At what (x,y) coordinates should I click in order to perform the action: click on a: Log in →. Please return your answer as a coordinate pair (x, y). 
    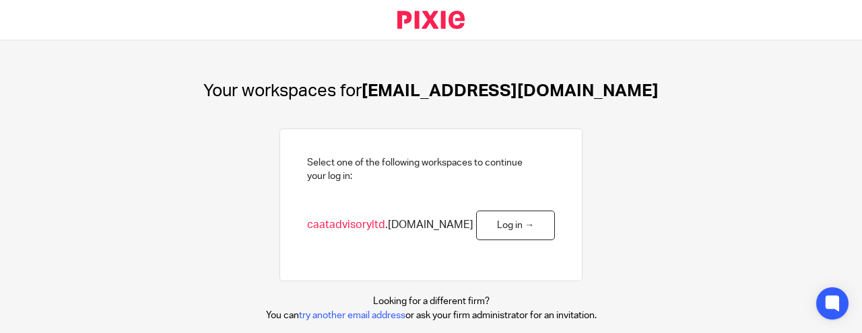
    Looking at the image, I should click on (515, 226).